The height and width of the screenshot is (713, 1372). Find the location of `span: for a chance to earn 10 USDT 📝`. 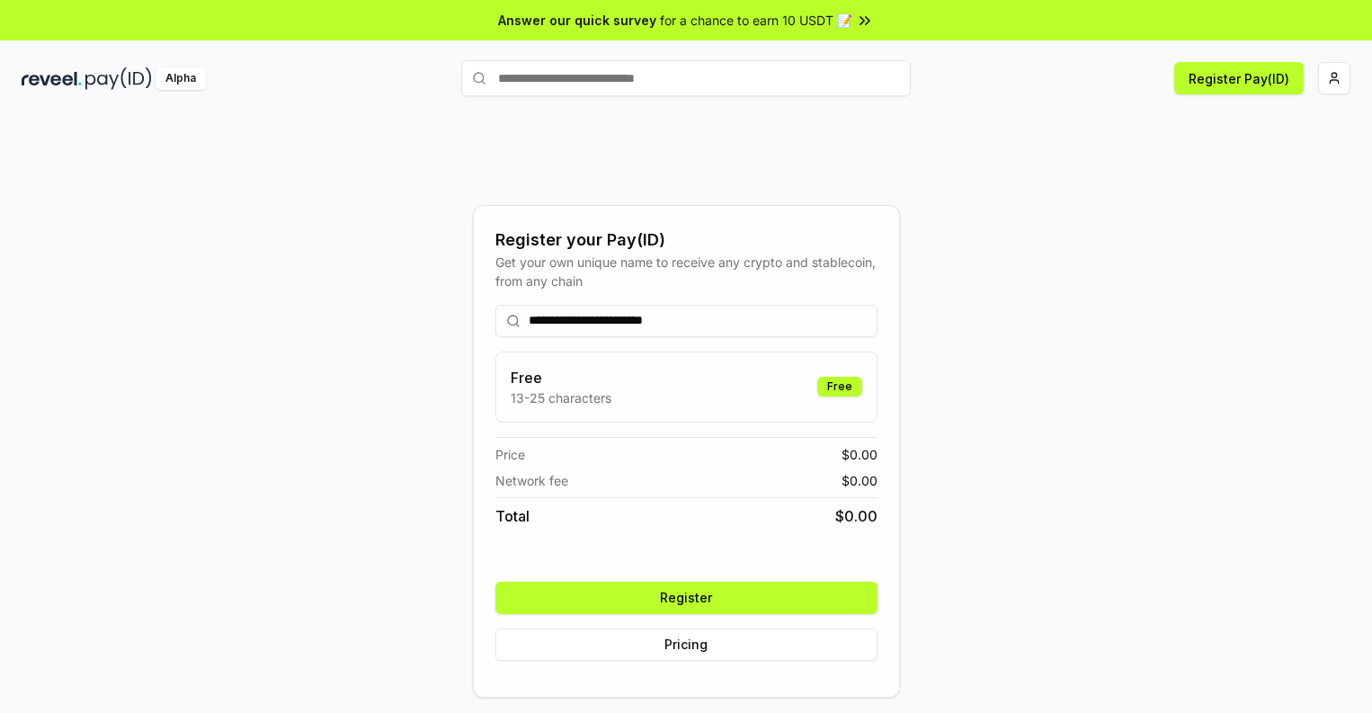

span: for a chance to earn 10 USDT 📝 is located at coordinates (756, 20).